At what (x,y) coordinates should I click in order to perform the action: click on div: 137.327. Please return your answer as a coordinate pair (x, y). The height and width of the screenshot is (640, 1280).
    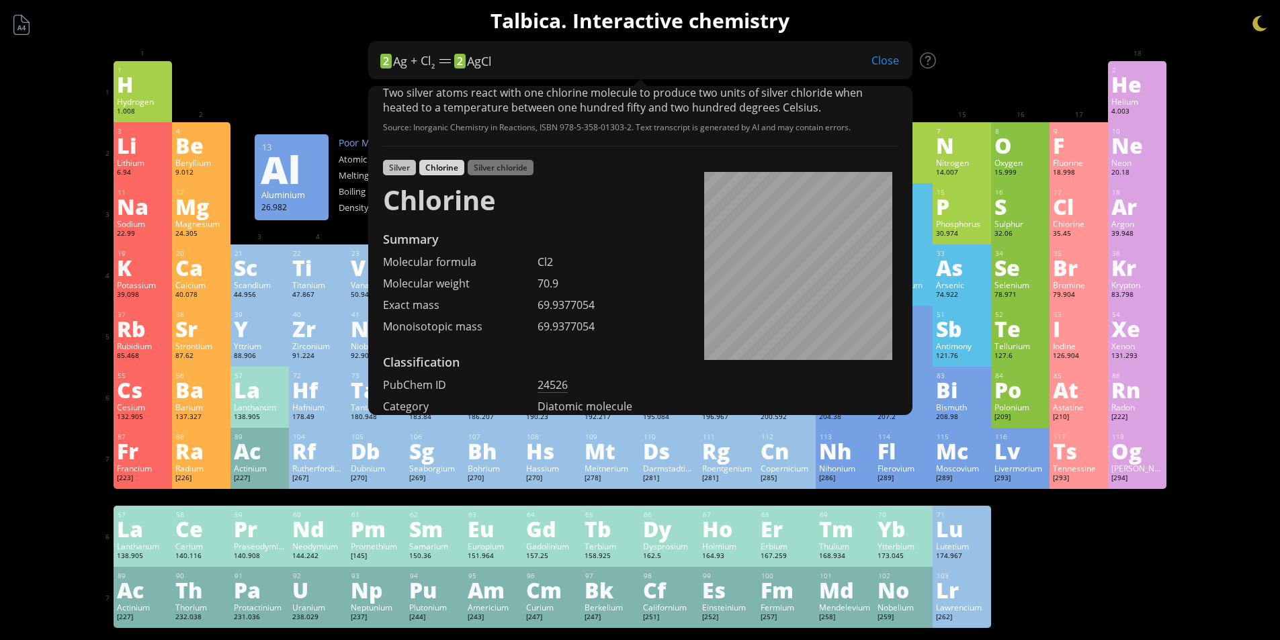
    Looking at the image, I should click on (201, 418).